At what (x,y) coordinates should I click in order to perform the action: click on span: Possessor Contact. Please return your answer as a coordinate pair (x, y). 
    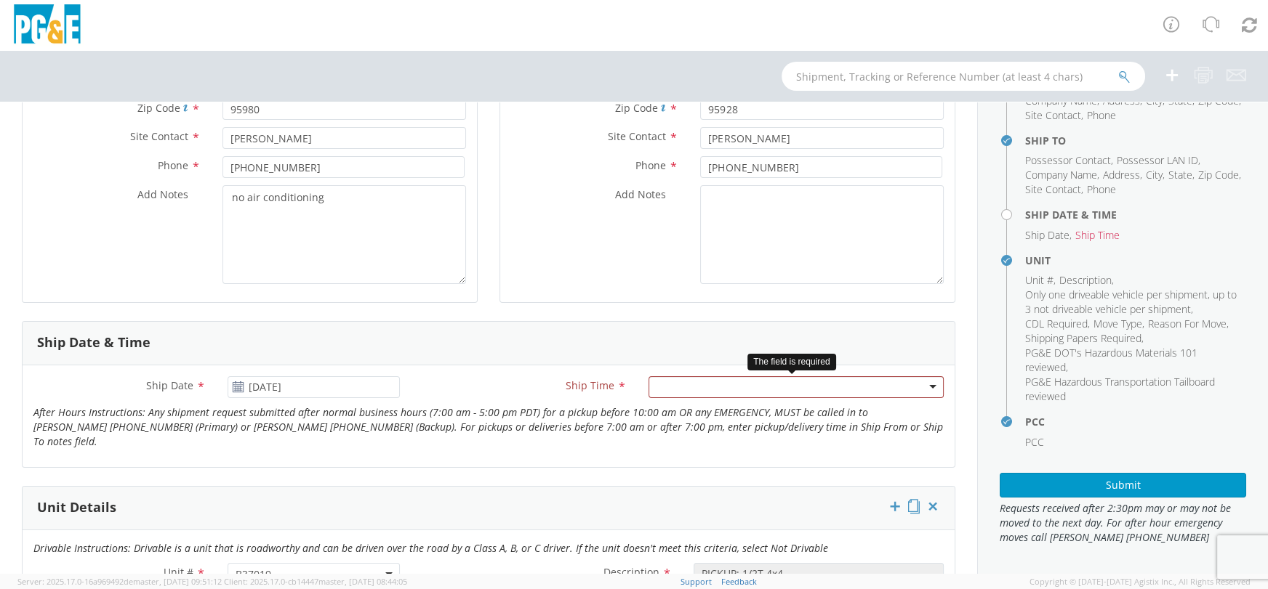
    Looking at the image, I should click on (1068, 160).